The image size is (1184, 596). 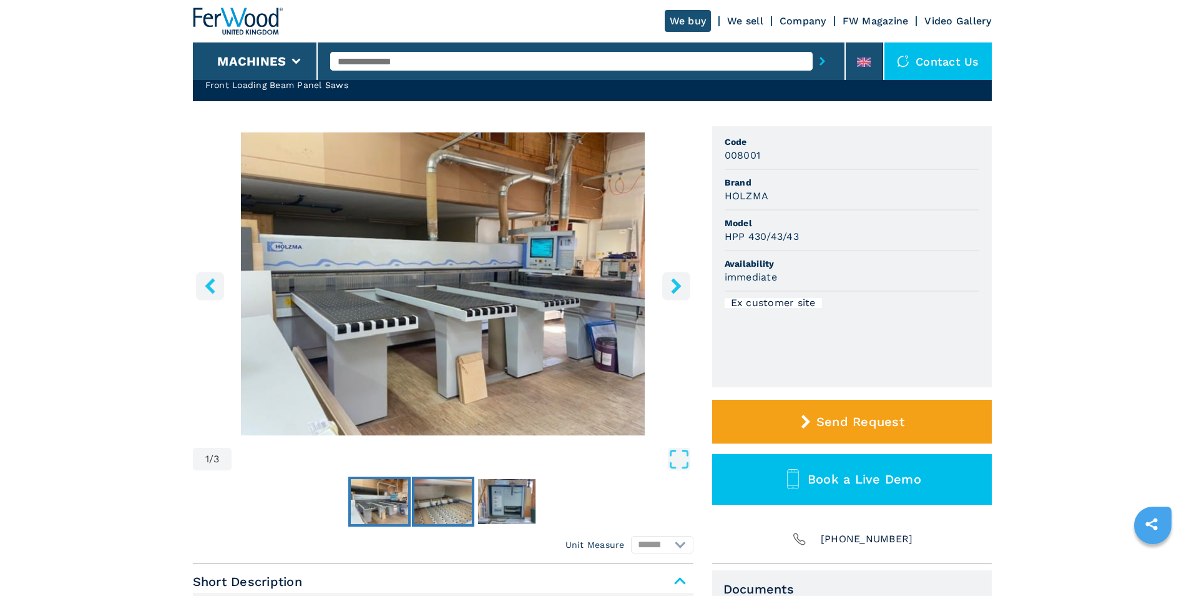 I want to click on button: right-button, so click(x=676, y=285).